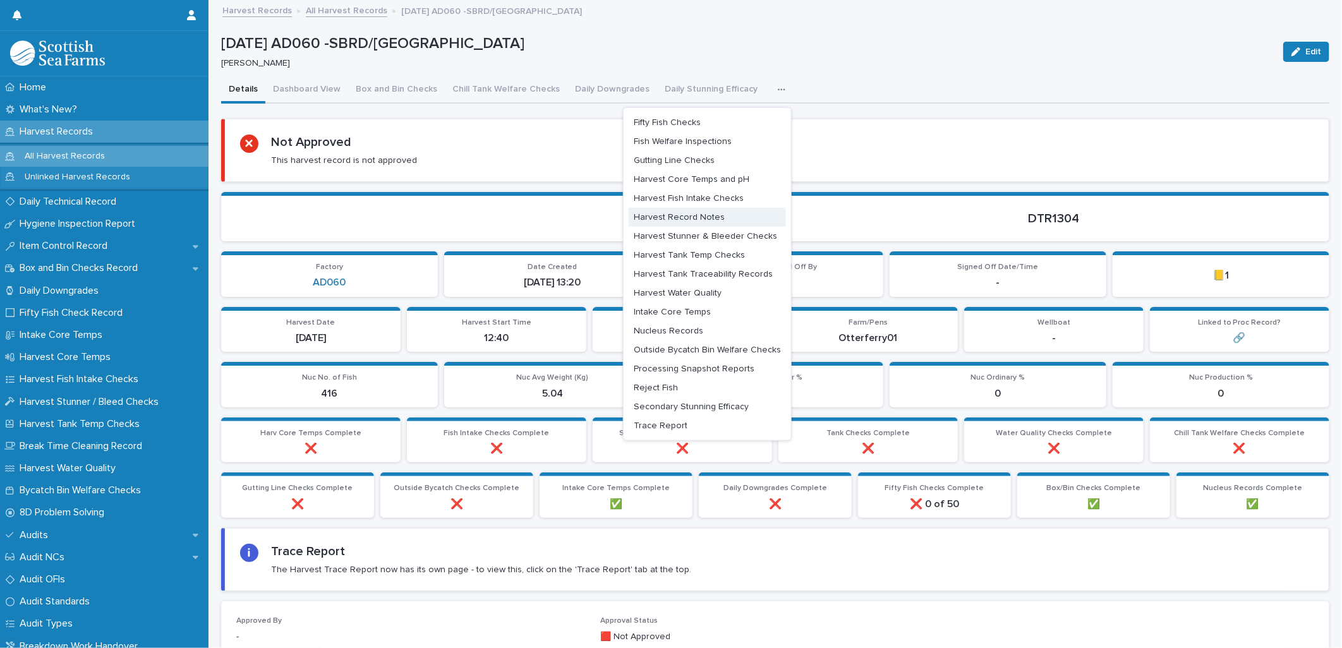 Image resolution: width=1342 pixels, height=648 pixels. I want to click on span: Farm/Pens, so click(868, 323).